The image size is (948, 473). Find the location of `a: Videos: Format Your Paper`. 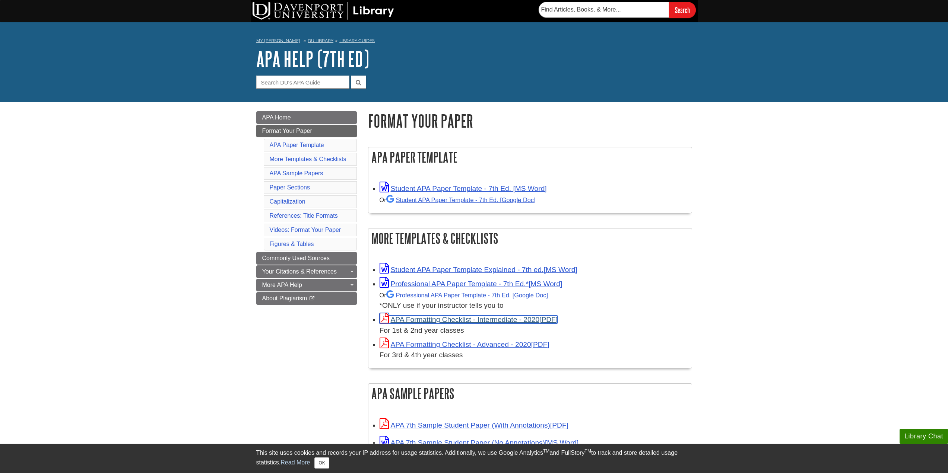

a: Videos: Format Your Paper is located at coordinates (305, 230).